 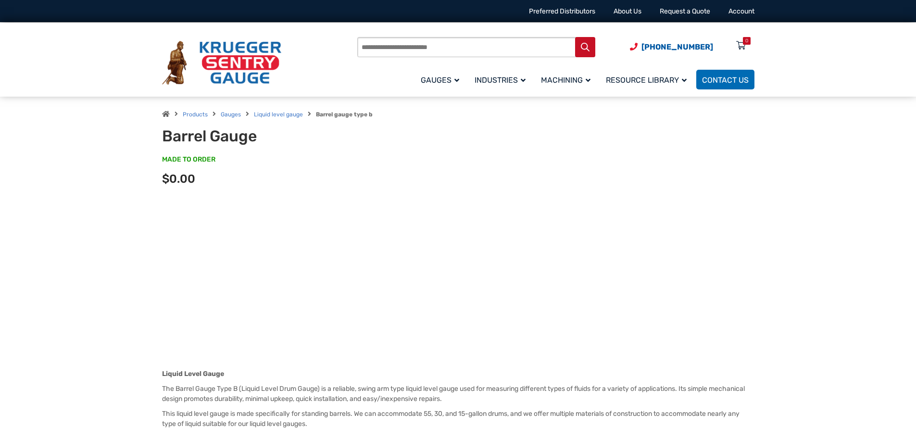 What do you see at coordinates (671, 47) in the screenshot?
I see `a: Phone Number (920) 434-8860` at bounding box center [671, 47].